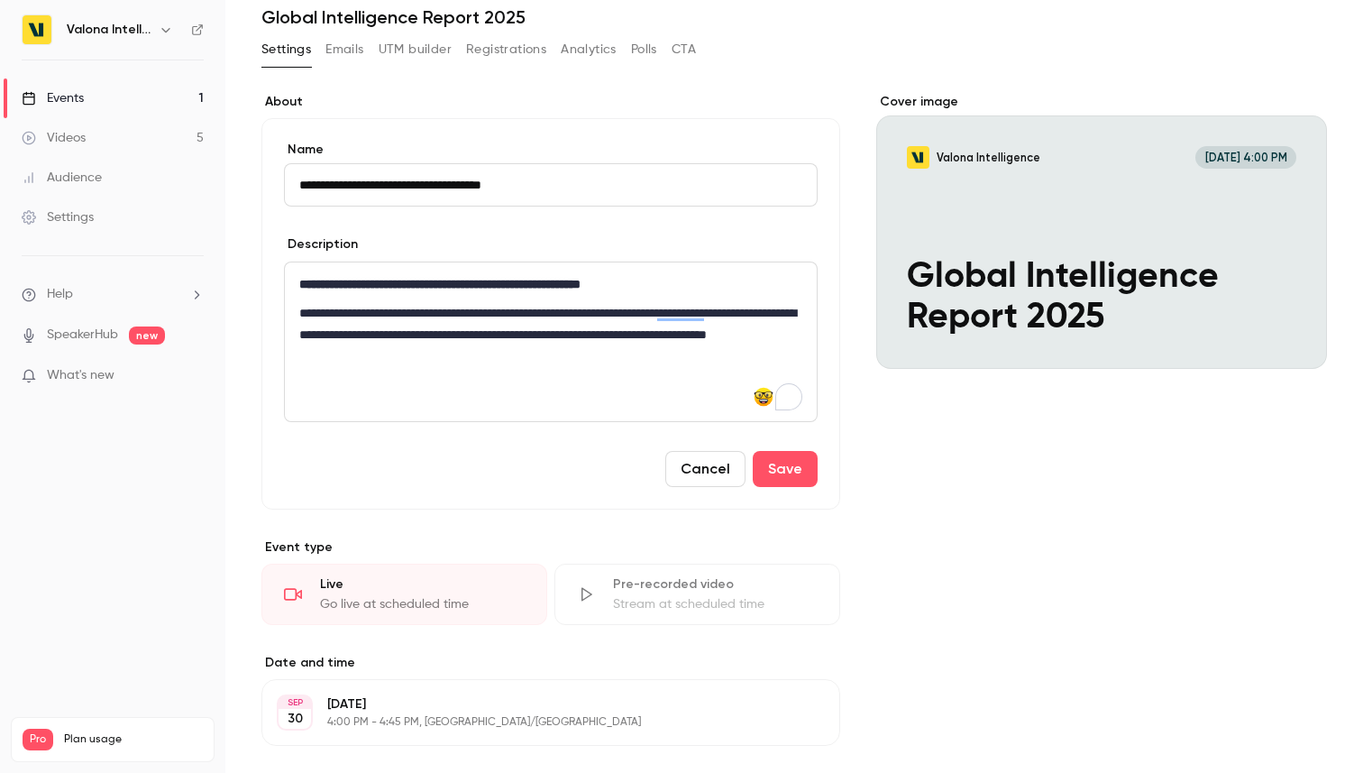 The image size is (1363, 773). I want to click on div: Events, so click(52, 98).